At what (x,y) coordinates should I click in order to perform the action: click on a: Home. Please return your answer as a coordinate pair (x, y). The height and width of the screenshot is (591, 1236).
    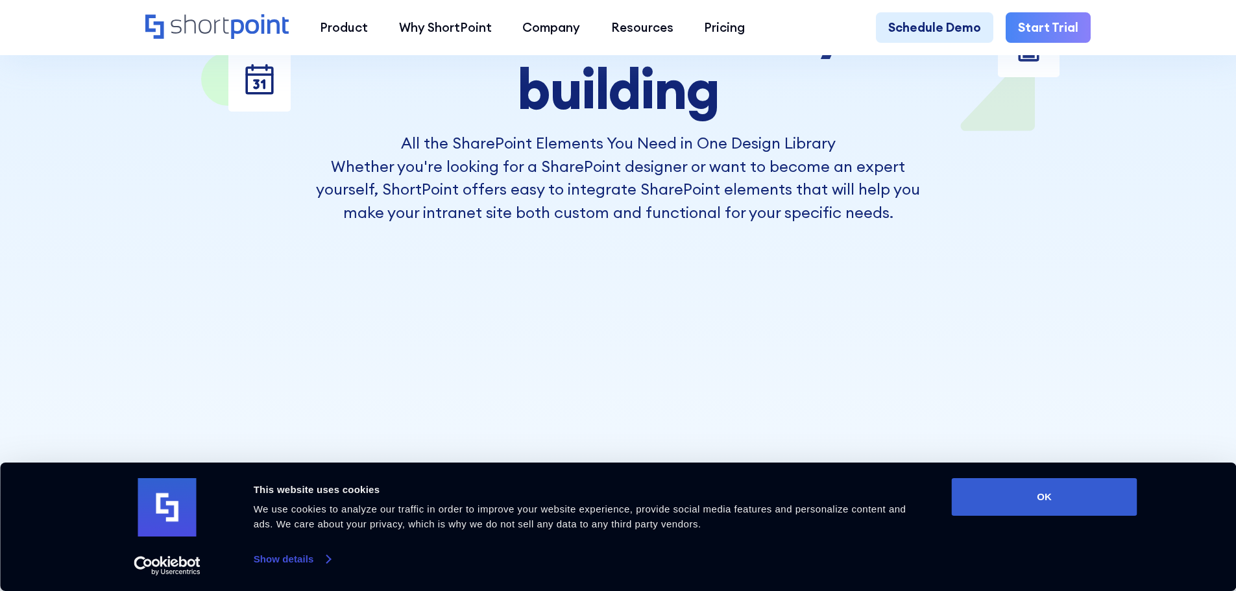
    Looking at the image, I should click on (217, 27).